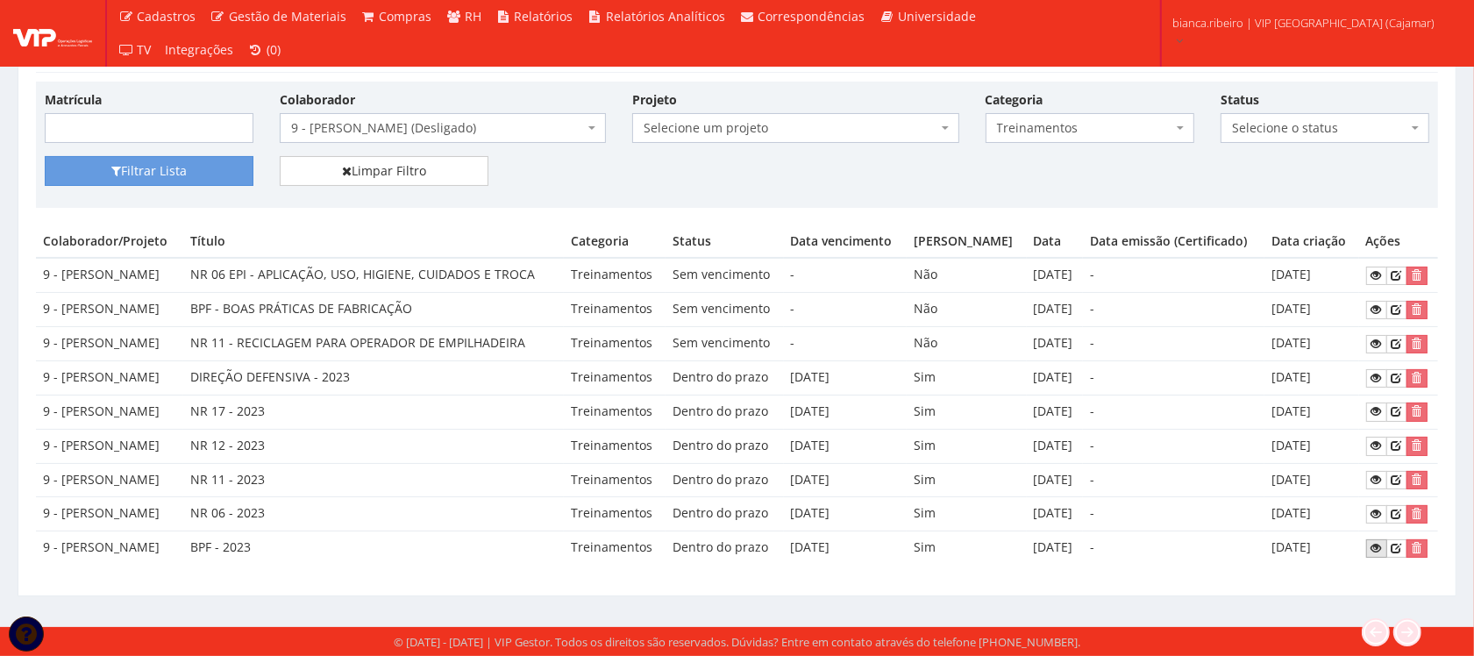 The width and height of the screenshot is (1474, 656). Describe the element at coordinates (374, 241) in the screenshot. I see `th: Título` at that location.